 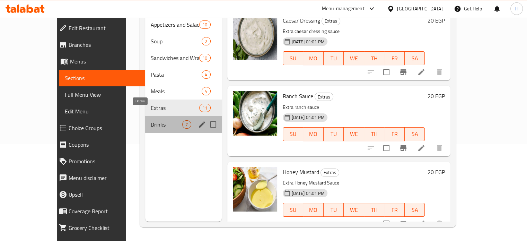 I want to click on a: Sections, so click(x=102, y=78).